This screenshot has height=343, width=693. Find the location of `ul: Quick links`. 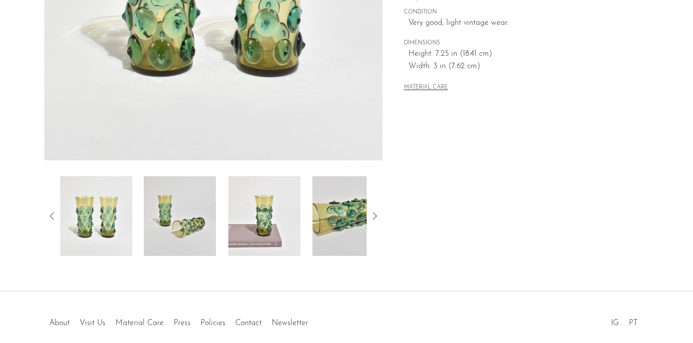

ul: Quick links is located at coordinates (178, 320).